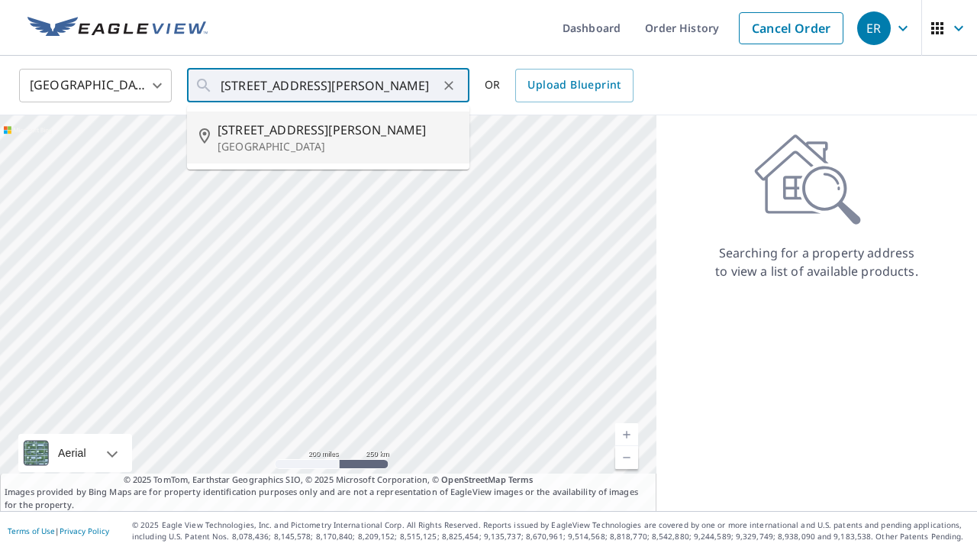 The width and height of the screenshot is (977, 550). I want to click on a: Upload Blueprint, so click(574, 86).